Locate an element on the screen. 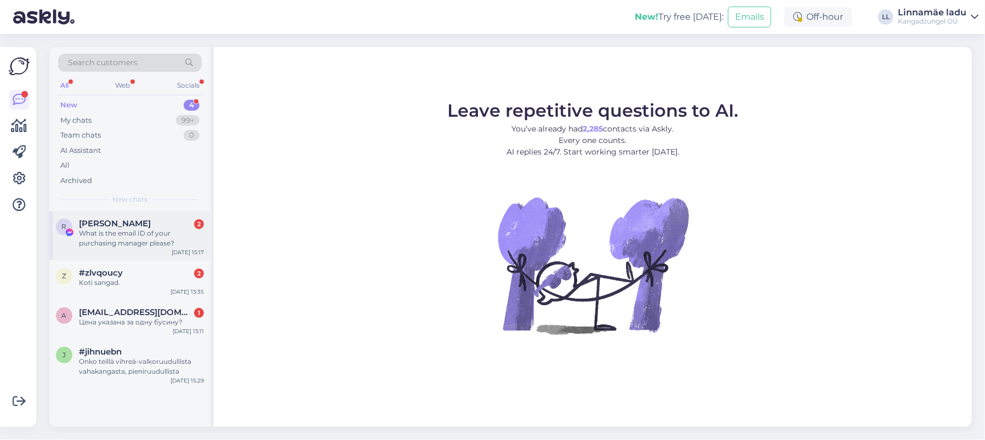  div: 0 is located at coordinates (191, 135).